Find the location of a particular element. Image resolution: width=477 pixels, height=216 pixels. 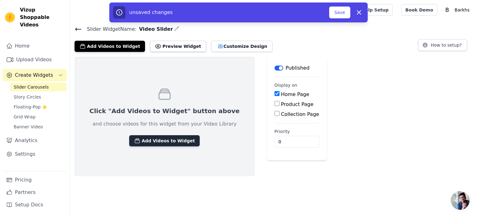

span: Story Circles is located at coordinates (27, 97).